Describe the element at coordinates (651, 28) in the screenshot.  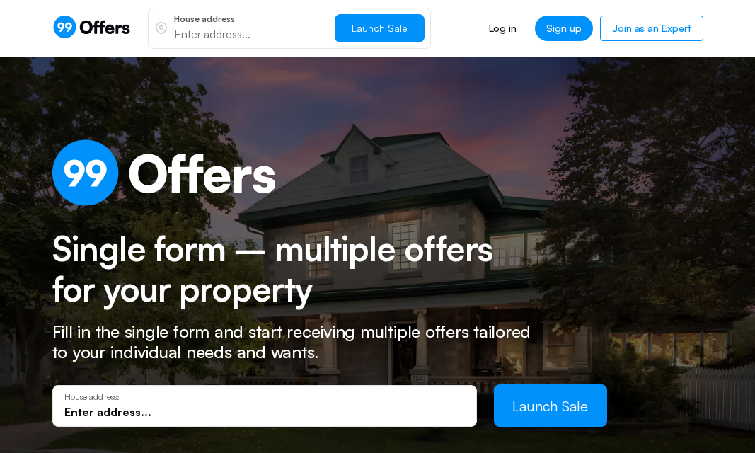
I see `a: Join as an Expert` at that location.